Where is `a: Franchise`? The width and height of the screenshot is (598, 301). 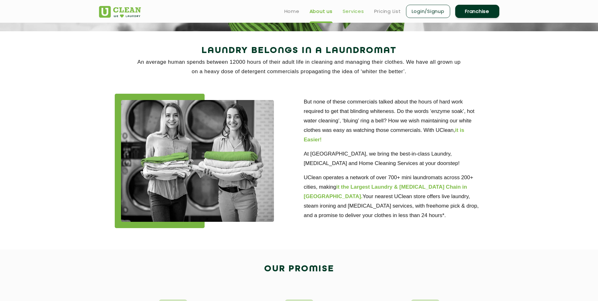
a: Franchise is located at coordinates (477, 11).